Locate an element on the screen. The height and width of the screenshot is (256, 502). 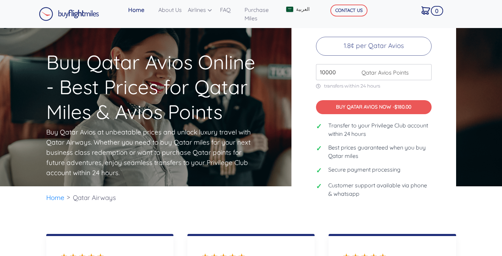
span: Qatar Avios Points is located at coordinates (383, 73).